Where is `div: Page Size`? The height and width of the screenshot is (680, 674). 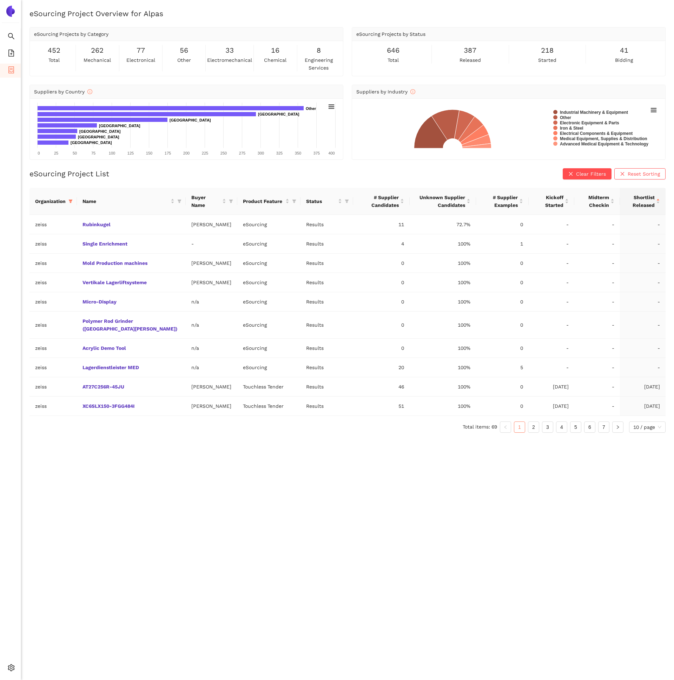
div: Page Size is located at coordinates (648, 427).